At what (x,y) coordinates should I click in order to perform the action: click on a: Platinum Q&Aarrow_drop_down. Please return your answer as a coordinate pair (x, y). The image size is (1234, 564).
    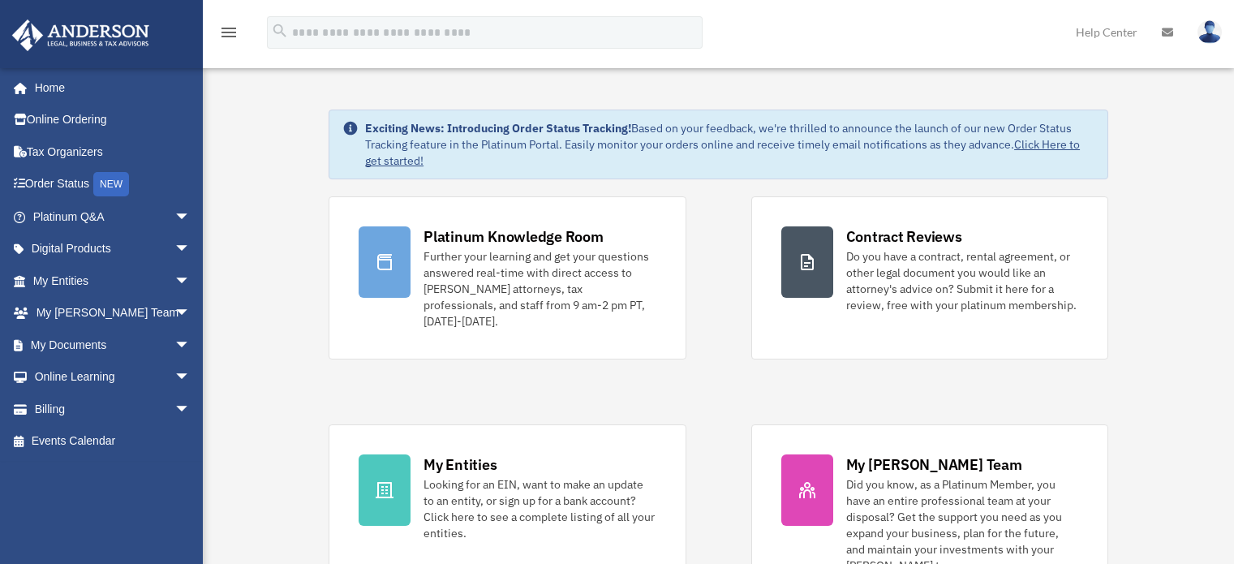
    Looking at the image, I should click on (113, 217).